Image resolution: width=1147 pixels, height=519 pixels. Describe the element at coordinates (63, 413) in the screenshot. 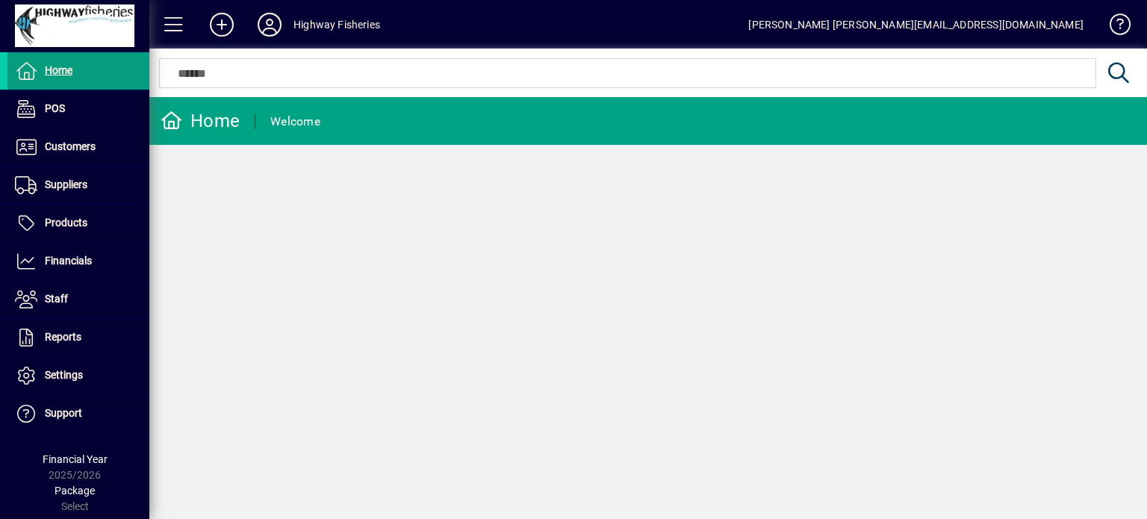

I see `span: Support` at that location.